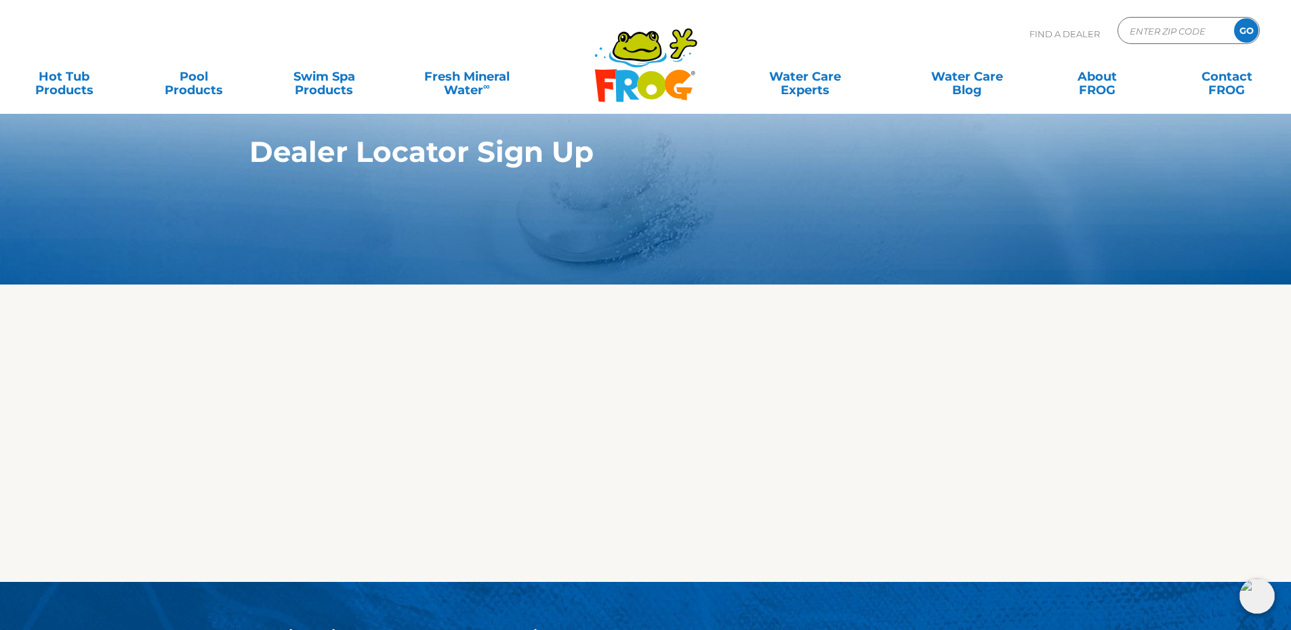 This screenshot has width=1291, height=630. Describe the element at coordinates (466, 77) in the screenshot. I see `a: Fresh MineralWater∞` at that location.